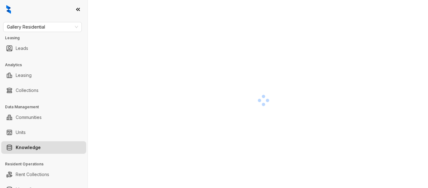 The image size is (428, 188). Describe the element at coordinates (44, 174) in the screenshot. I see `li: Rent Collections` at that location.